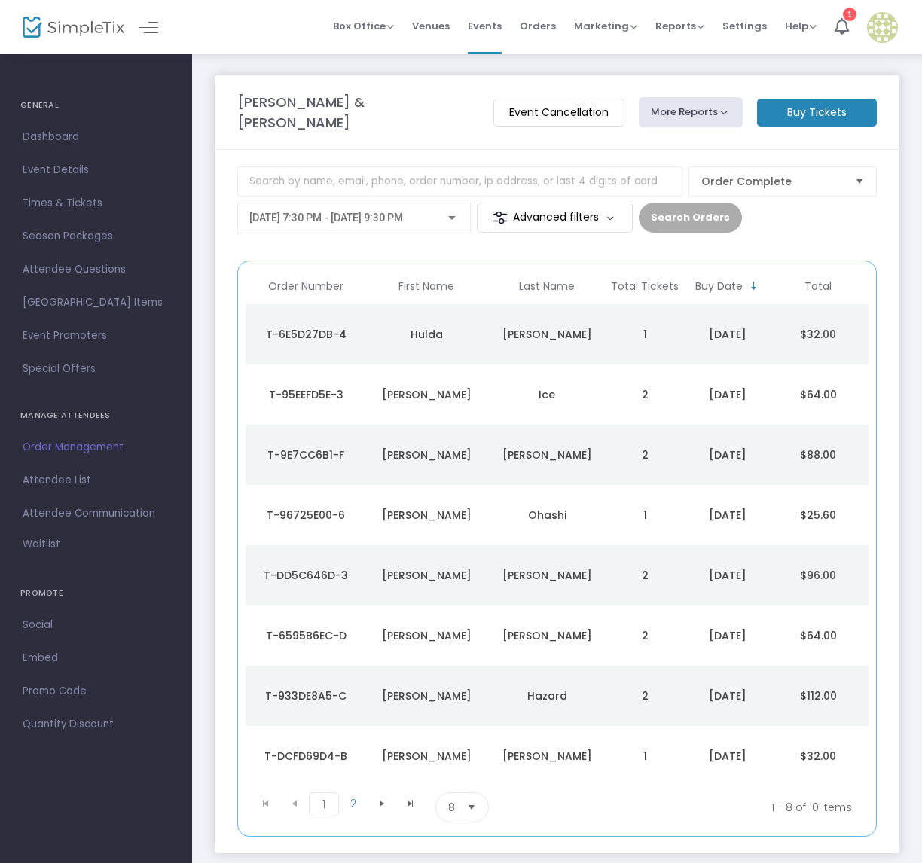 The height and width of the screenshot is (863, 922). I want to click on h4: GENERAL, so click(96, 105).